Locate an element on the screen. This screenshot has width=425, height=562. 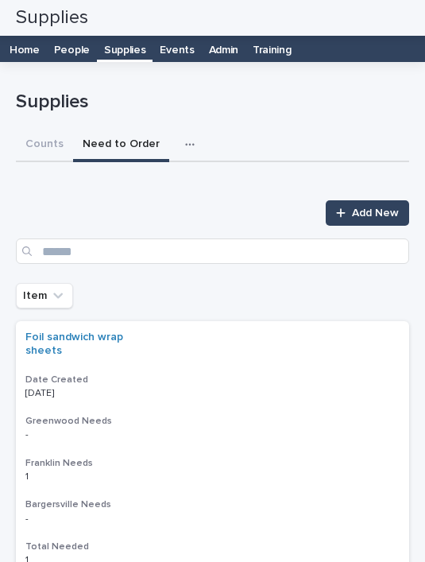
p: Events is located at coordinates (176, 44).